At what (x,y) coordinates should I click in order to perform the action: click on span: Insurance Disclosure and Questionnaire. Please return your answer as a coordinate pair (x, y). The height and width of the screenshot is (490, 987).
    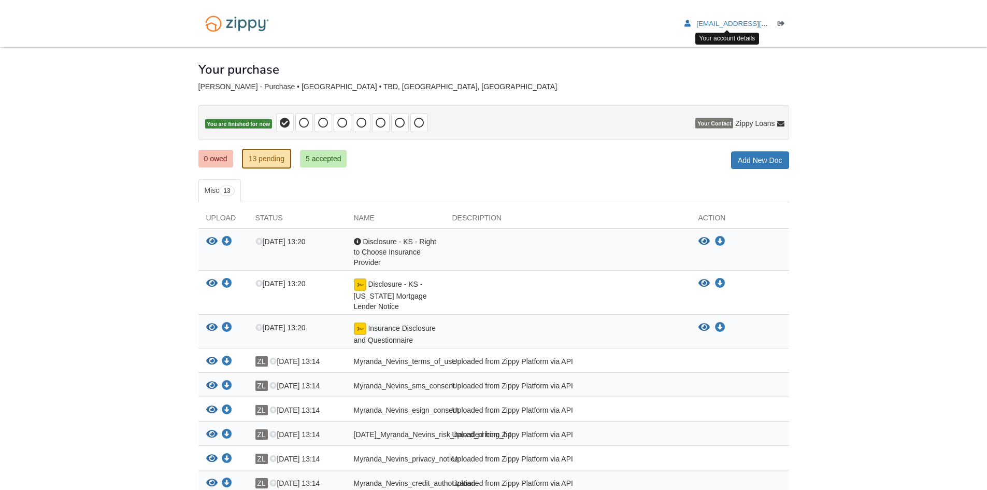
    Looking at the image, I should click on (395, 334).